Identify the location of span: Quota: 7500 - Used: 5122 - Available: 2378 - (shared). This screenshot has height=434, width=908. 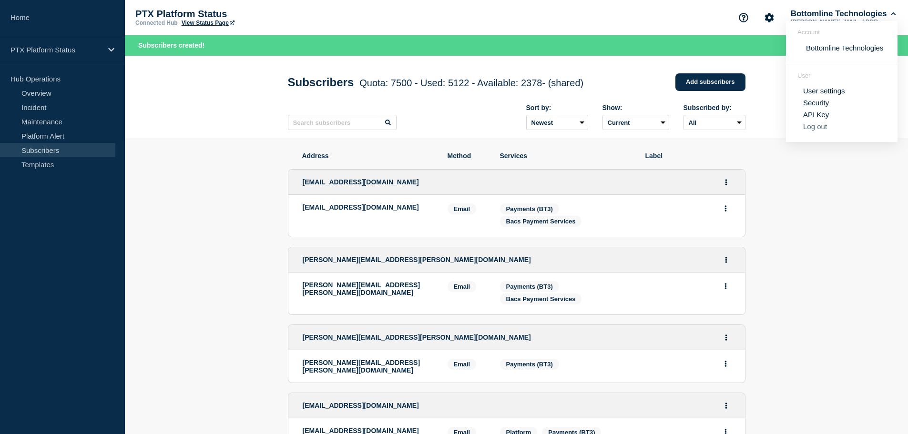
(471, 83).